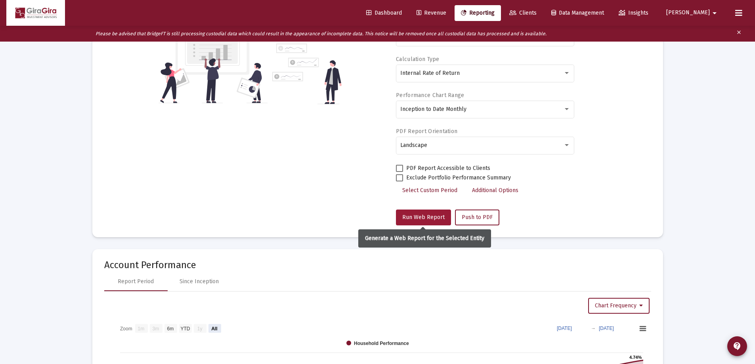 This screenshot has height=364, width=755. Describe the element at coordinates (477, 217) in the screenshot. I see `span: Push to PDF` at that location.